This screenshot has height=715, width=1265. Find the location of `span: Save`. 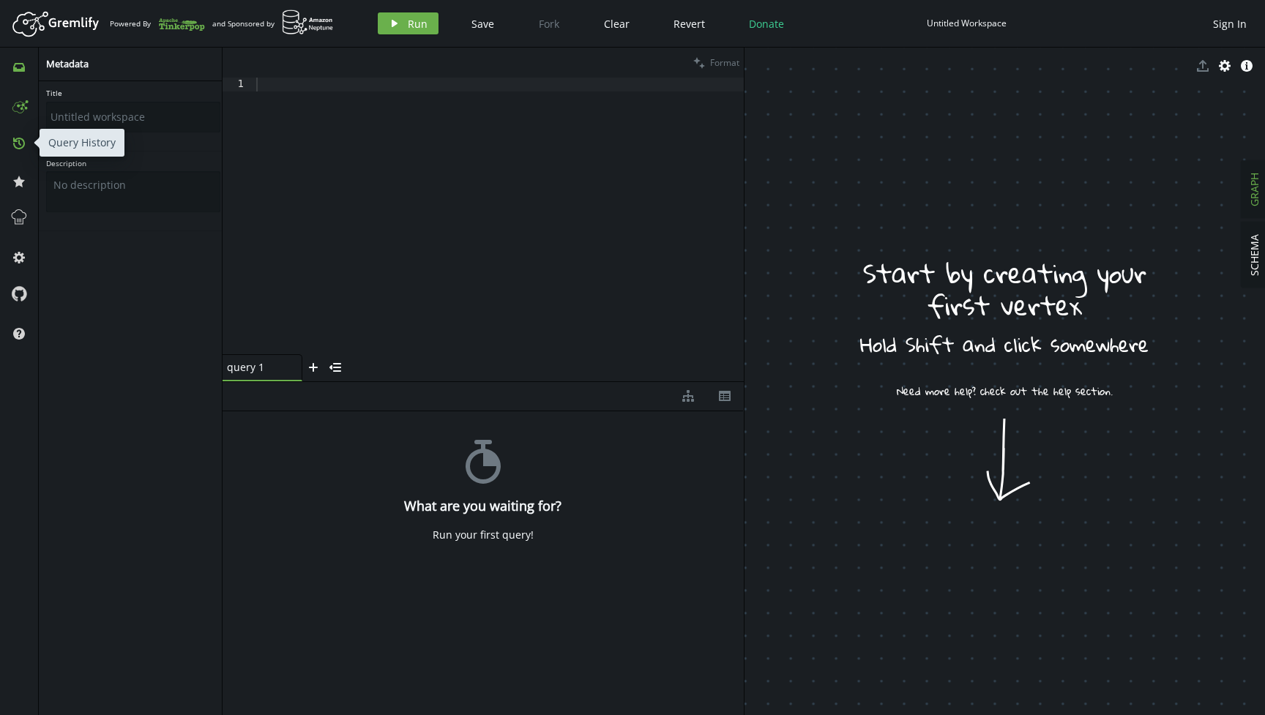

span: Save is located at coordinates (483, 23).